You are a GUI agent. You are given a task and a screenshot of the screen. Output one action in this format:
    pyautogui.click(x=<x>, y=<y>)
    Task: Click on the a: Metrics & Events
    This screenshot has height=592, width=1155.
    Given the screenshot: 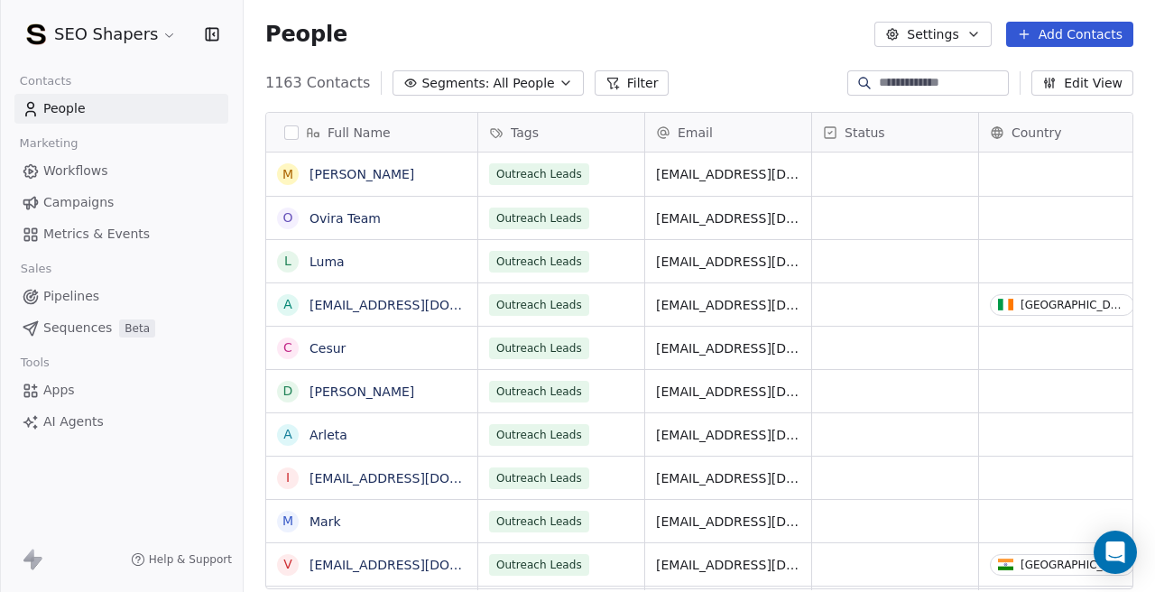 What is the action you would take?
    pyautogui.click(x=121, y=234)
    